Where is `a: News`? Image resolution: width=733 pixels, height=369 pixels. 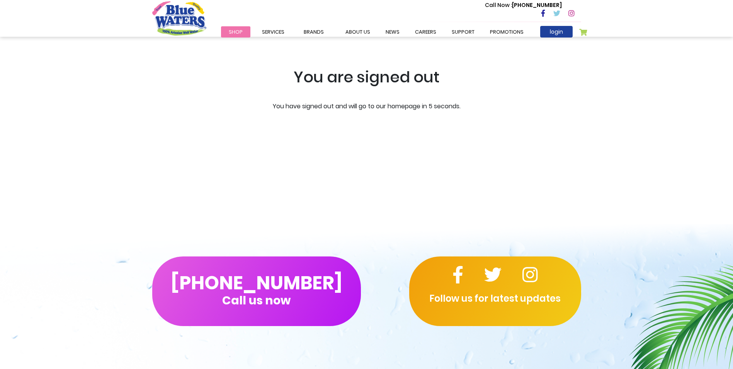
a: News is located at coordinates (393, 32).